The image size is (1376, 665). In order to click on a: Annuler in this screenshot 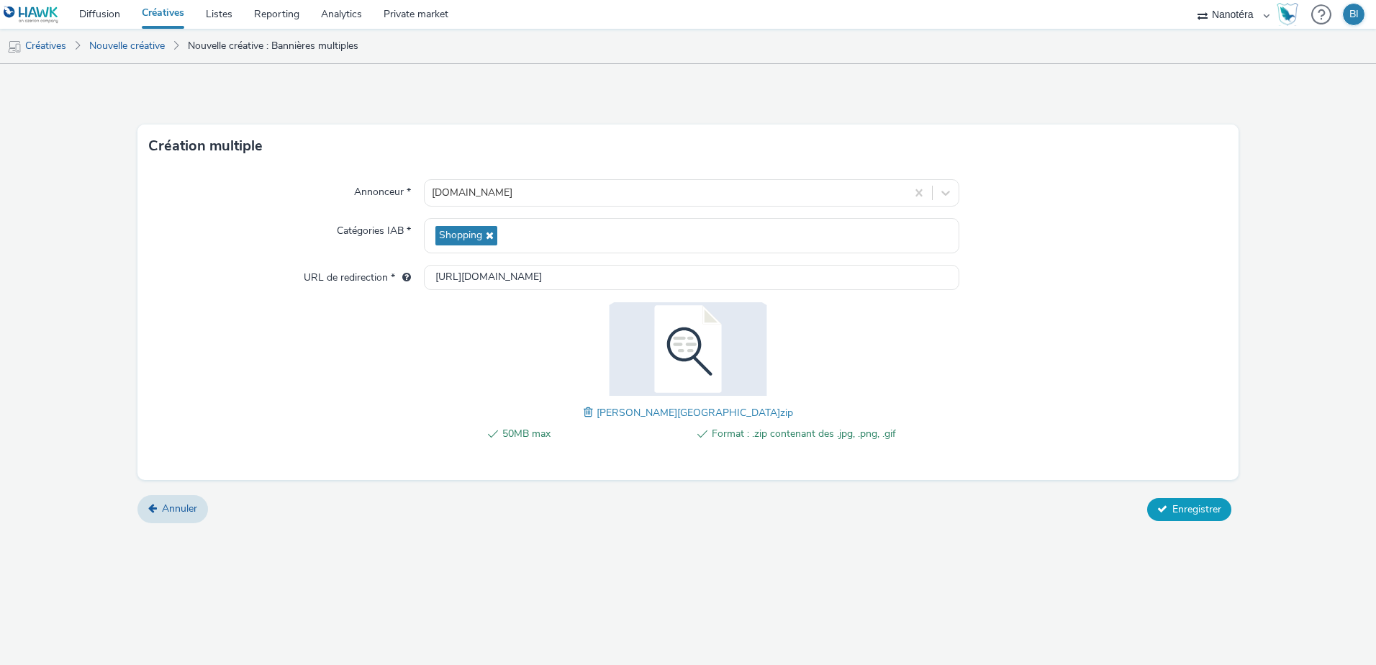, I will do `click(173, 509)`.